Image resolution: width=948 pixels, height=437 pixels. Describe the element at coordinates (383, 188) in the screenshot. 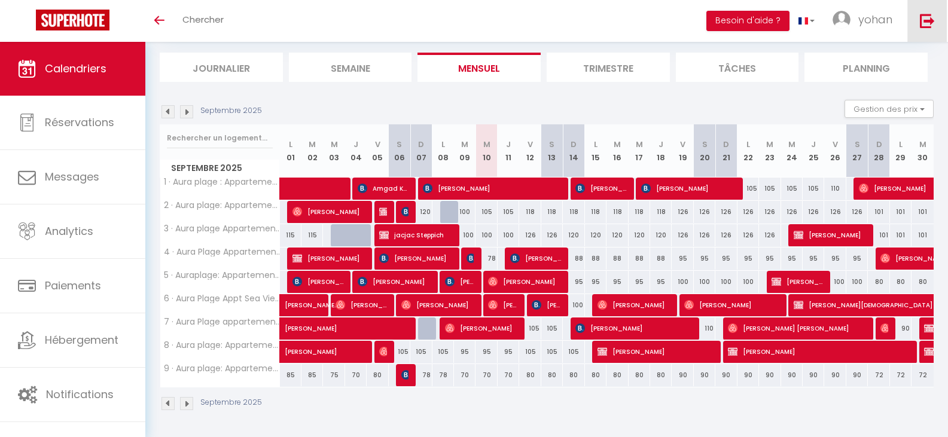

I see `span: Amgad Khabbazeh` at that location.